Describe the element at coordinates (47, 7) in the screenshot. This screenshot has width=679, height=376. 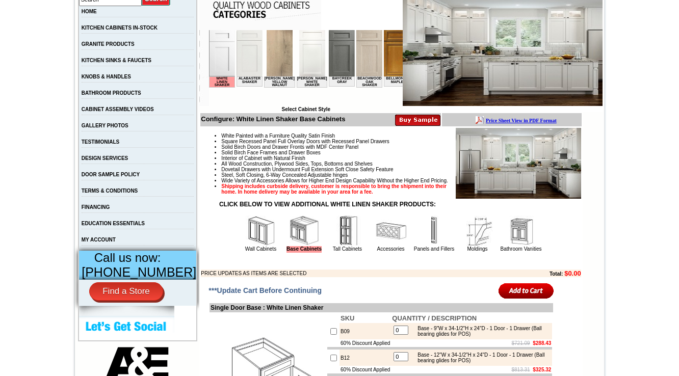
I see `b: Price Sheet View in PDF Format` at that location.